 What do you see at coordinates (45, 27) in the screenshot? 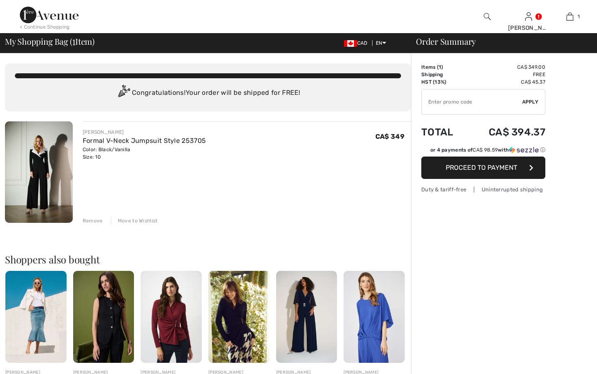
I see `div: < Continue Shopping` at bounding box center [45, 27].